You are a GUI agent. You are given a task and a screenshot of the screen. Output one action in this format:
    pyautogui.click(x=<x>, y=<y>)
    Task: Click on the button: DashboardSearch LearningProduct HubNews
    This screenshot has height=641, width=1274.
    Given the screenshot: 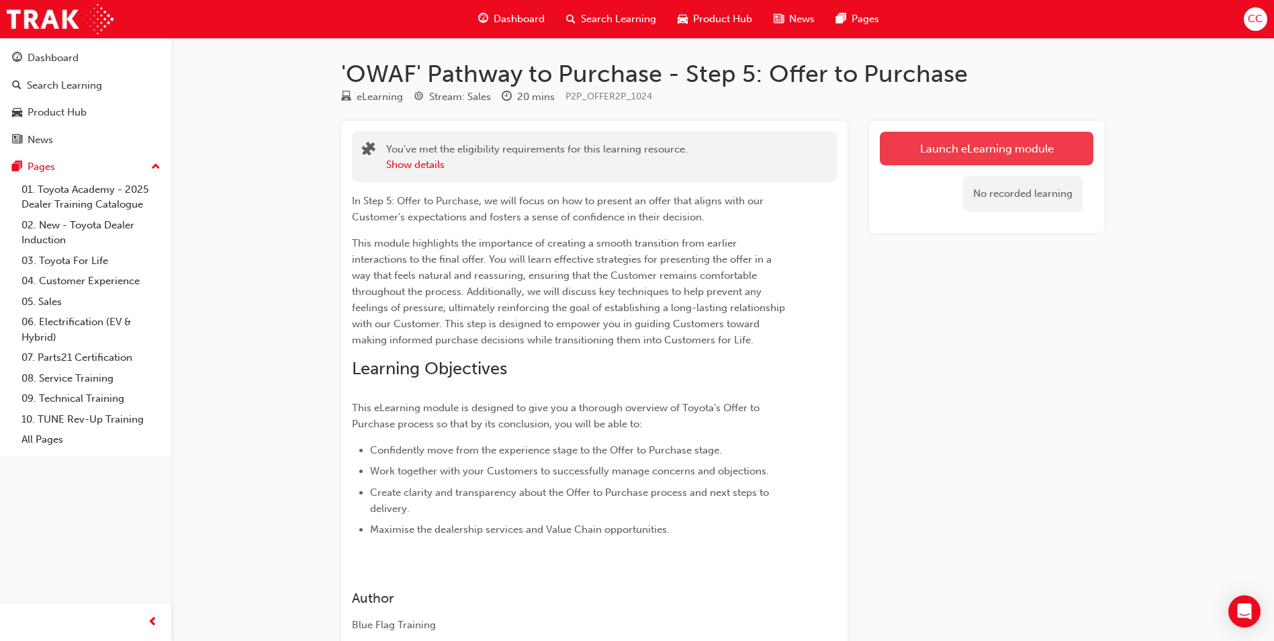 What is the action you would take?
    pyautogui.click(x=85, y=99)
    